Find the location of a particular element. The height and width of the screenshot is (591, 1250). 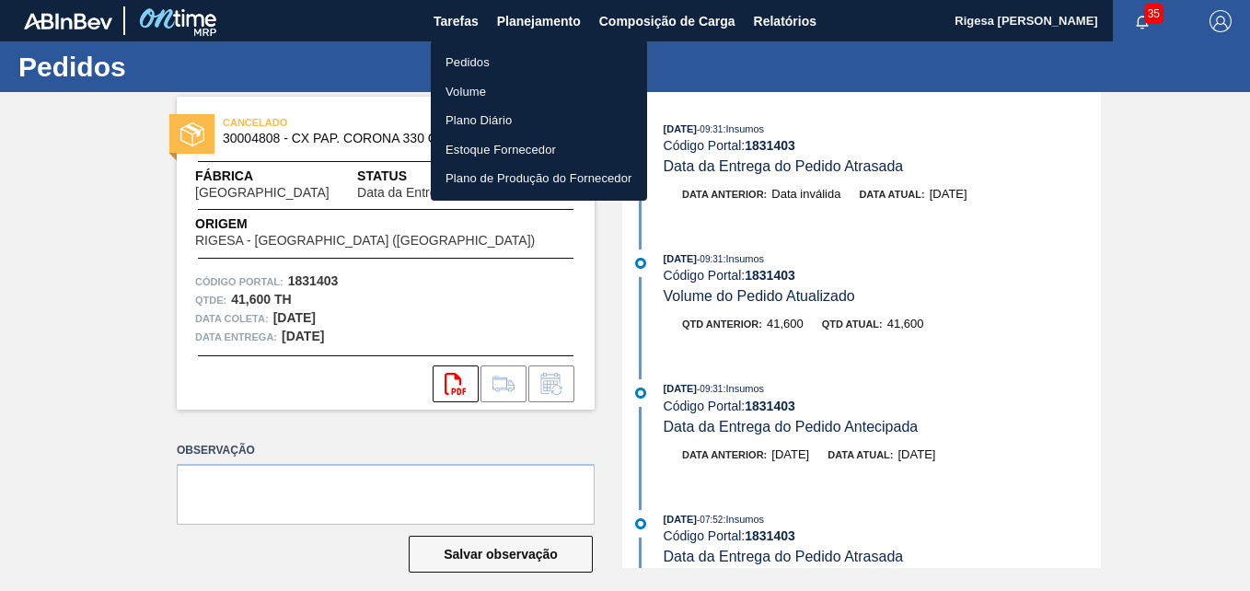

li: Plano Diário is located at coordinates (539, 121).